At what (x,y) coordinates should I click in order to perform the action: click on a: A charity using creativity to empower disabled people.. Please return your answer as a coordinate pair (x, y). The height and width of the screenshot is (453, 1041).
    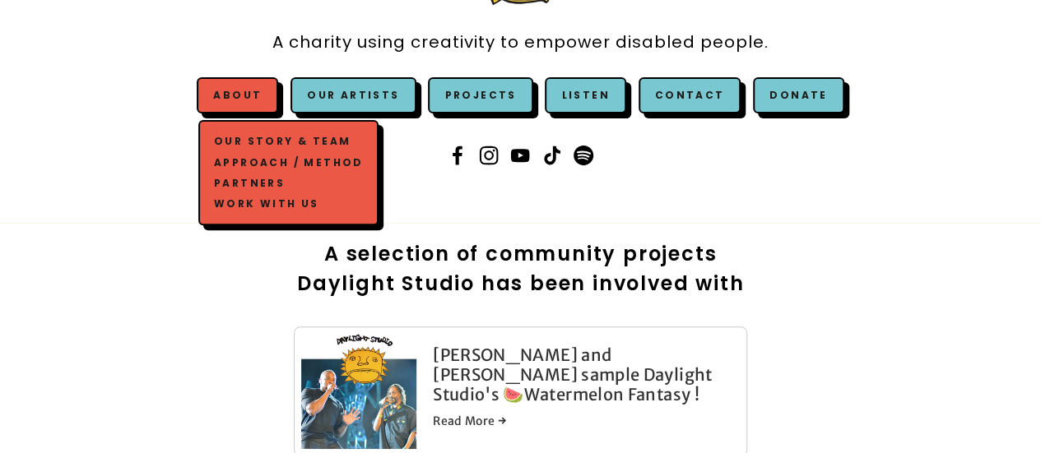
    Looking at the image, I should click on (520, 42).